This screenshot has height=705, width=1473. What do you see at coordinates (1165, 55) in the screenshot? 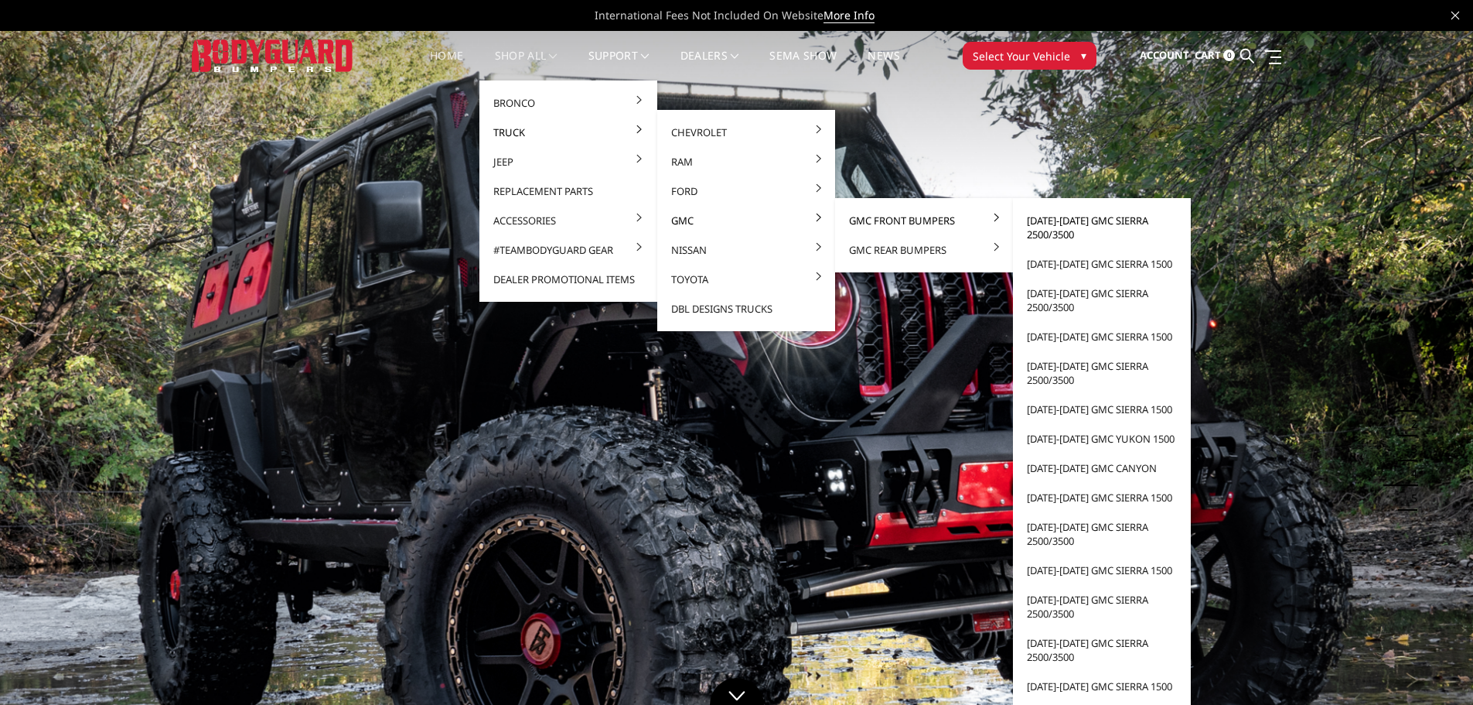
I see `span: Account` at bounding box center [1165, 55].